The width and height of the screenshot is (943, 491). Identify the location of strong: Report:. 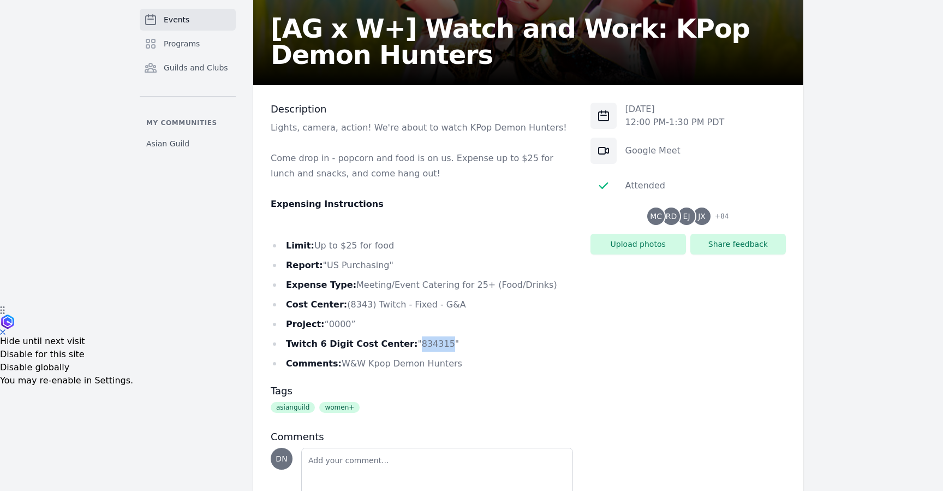
(304, 265).